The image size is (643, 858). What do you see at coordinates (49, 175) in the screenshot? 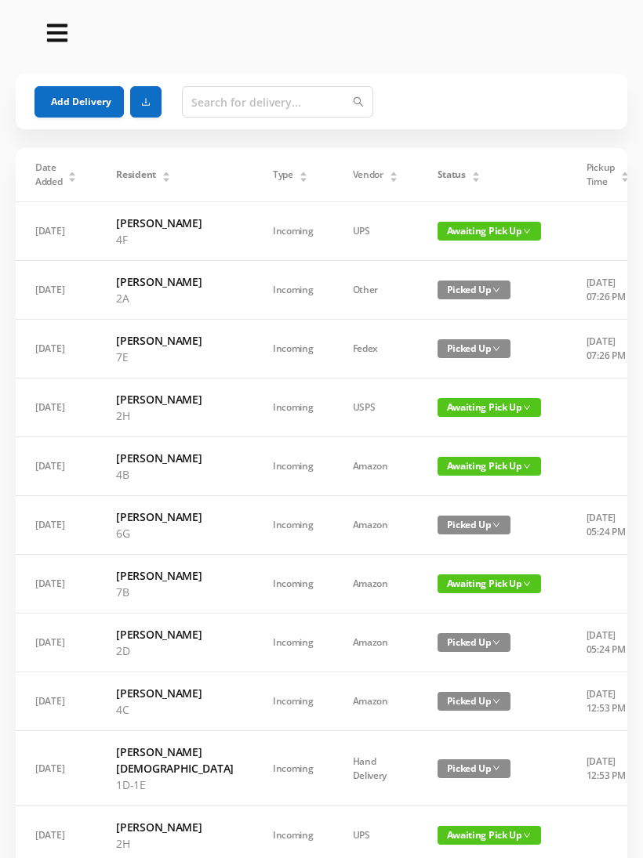
I see `span: Date Added` at bounding box center [49, 175].